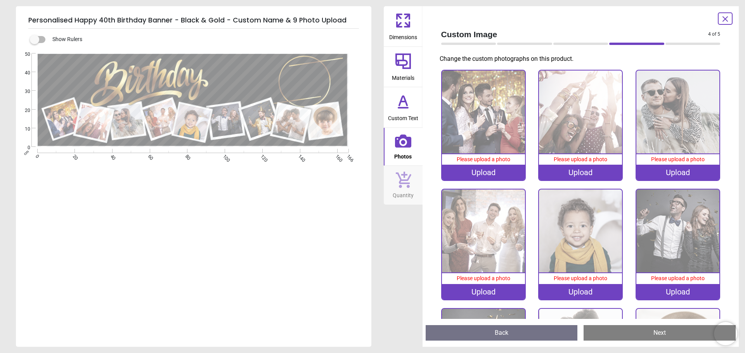 The width and height of the screenshot is (745, 353). I want to click on span: Quantity, so click(403, 194).